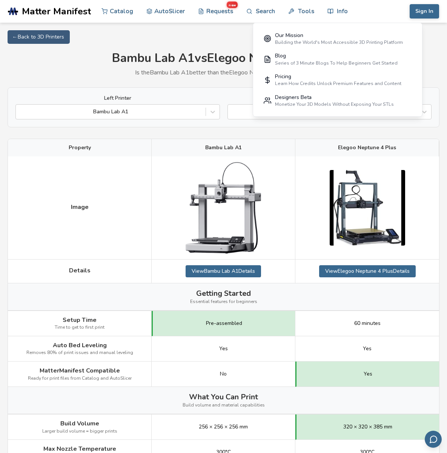 This screenshot has width=447, height=453. I want to click on span: 60 minutes, so click(368, 323).